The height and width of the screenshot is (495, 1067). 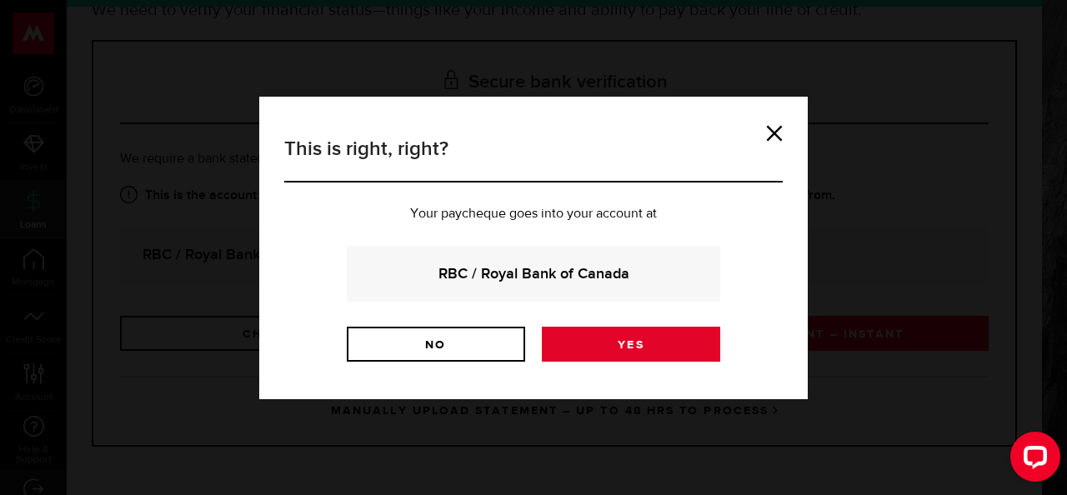 I want to click on h3: This is right, right?, so click(x=534, y=158).